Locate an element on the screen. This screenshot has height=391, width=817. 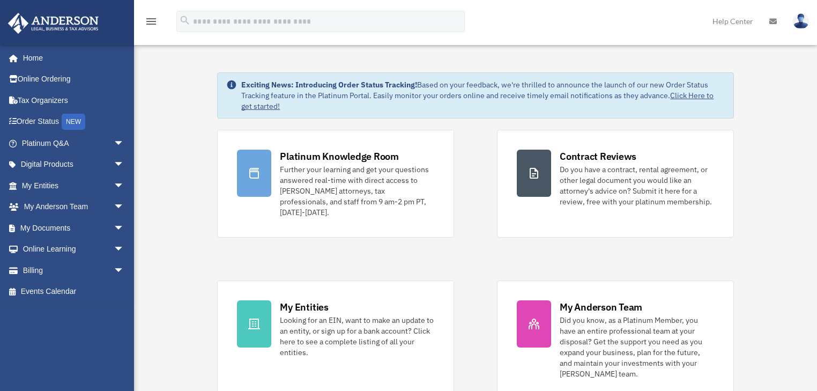
a: My Entitiesarrow_drop_down is located at coordinates (74, 185).